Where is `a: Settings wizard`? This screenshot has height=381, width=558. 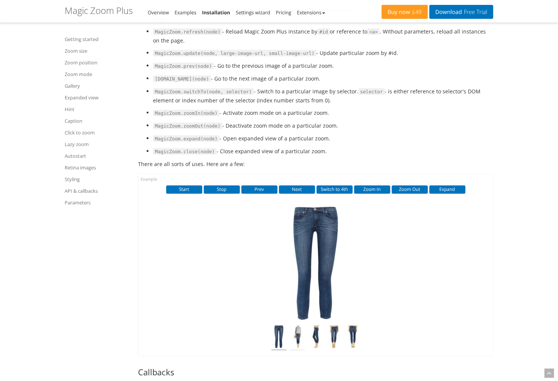 a: Settings wizard is located at coordinates (253, 12).